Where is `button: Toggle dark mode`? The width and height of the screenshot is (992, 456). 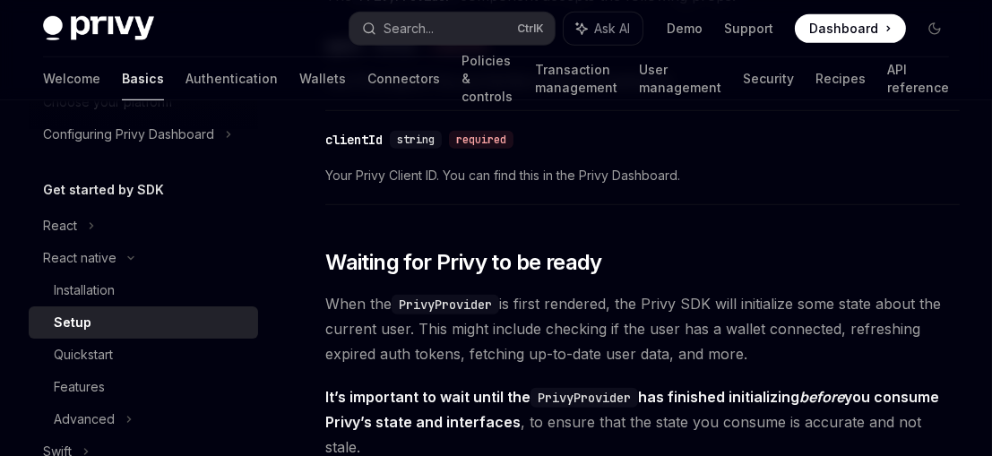
button: Toggle dark mode is located at coordinates (935, 29).